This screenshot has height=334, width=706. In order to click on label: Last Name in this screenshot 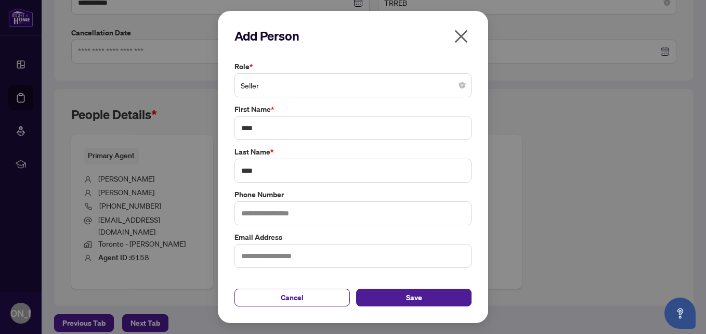, I will do `click(353, 152)`.